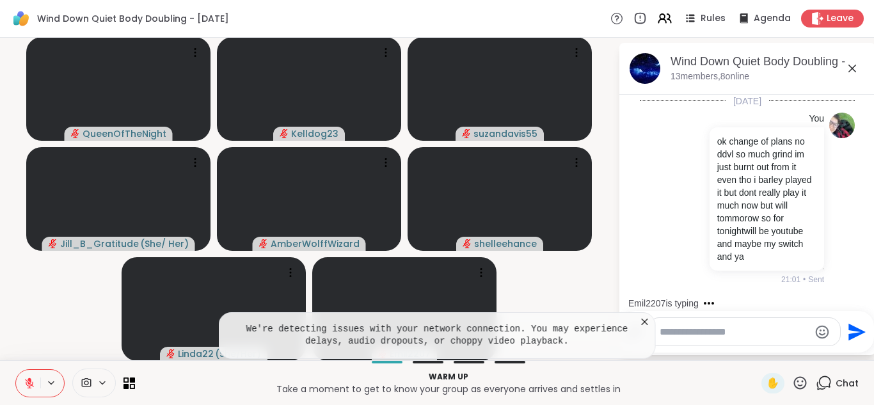 The width and height of the screenshot is (874, 405). Describe the element at coordinates (505, 244) in the screenshot. I see `span: shelleehance` at that location.